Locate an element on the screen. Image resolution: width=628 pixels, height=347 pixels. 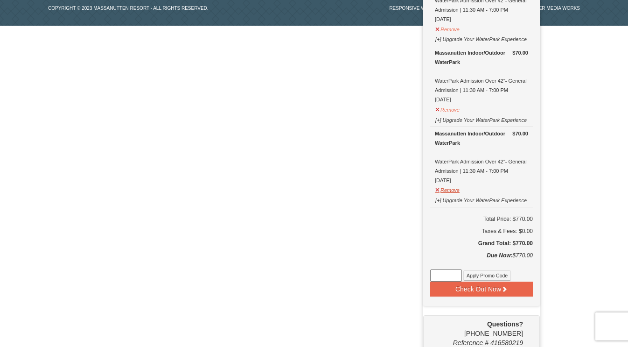
span: 416580219 is located at coordinates (506, 342).